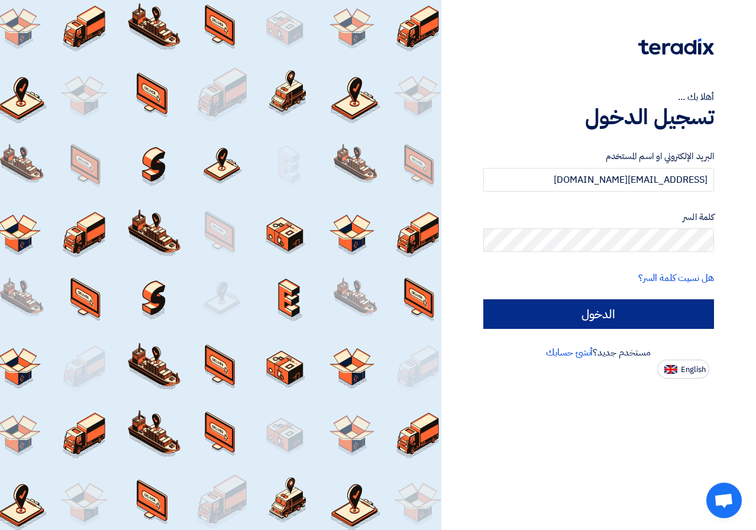 The width and height of the screenshot is (756, 530). I want to click on label: كلمة السر, so click(598, 217).